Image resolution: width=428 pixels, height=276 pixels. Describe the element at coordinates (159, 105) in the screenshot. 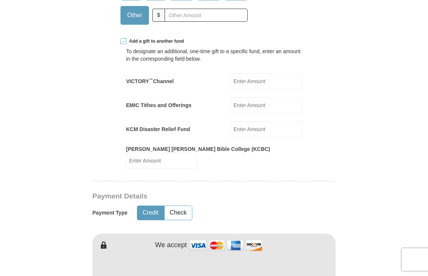

I see `label: EMIC Tithes and Offerings` at that location.